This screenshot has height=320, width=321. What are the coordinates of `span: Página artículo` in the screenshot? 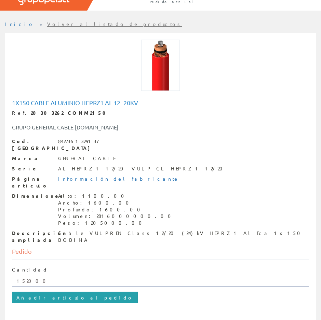 It's located at (32, 183).